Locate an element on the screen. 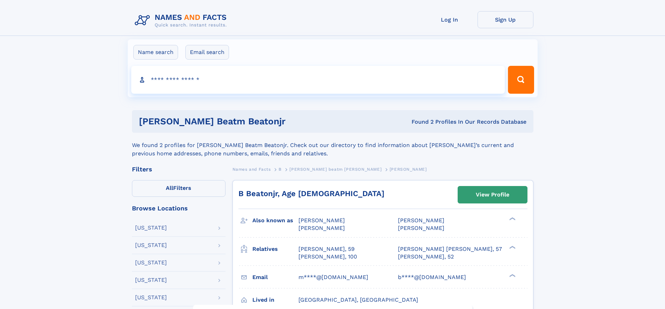  img: Logo Names and Facts is located at coordinates (182, 21).